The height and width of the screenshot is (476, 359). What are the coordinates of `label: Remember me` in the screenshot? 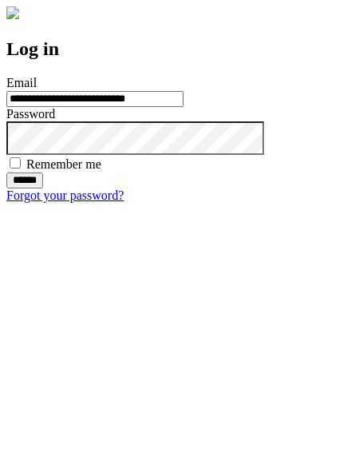 It's located at (64, 164).